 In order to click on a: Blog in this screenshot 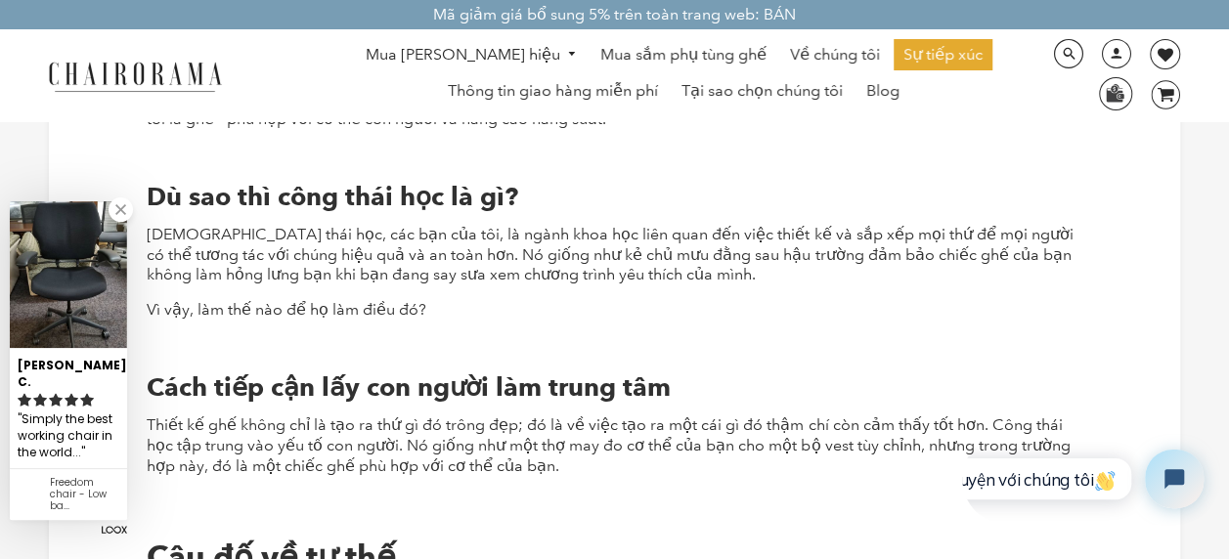, I will do `click(883, 91)`.